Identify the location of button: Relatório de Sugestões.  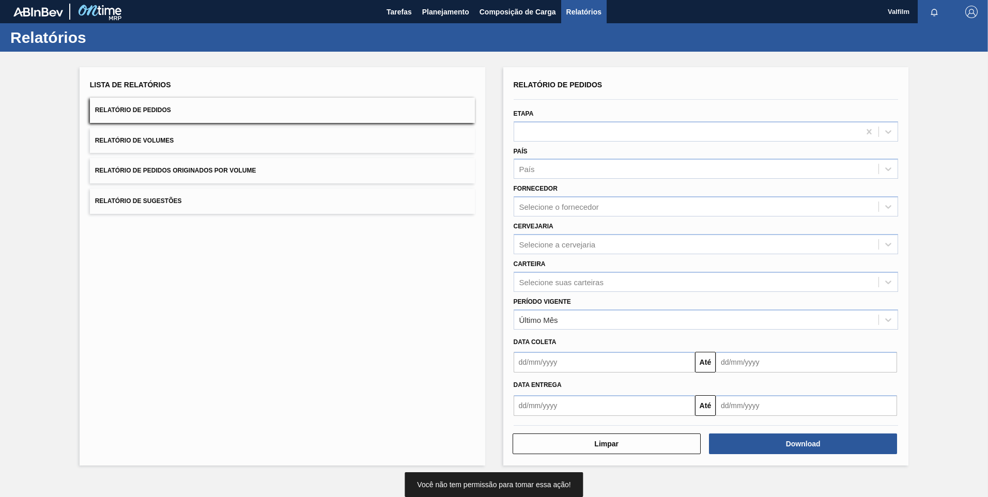
(282, 201).